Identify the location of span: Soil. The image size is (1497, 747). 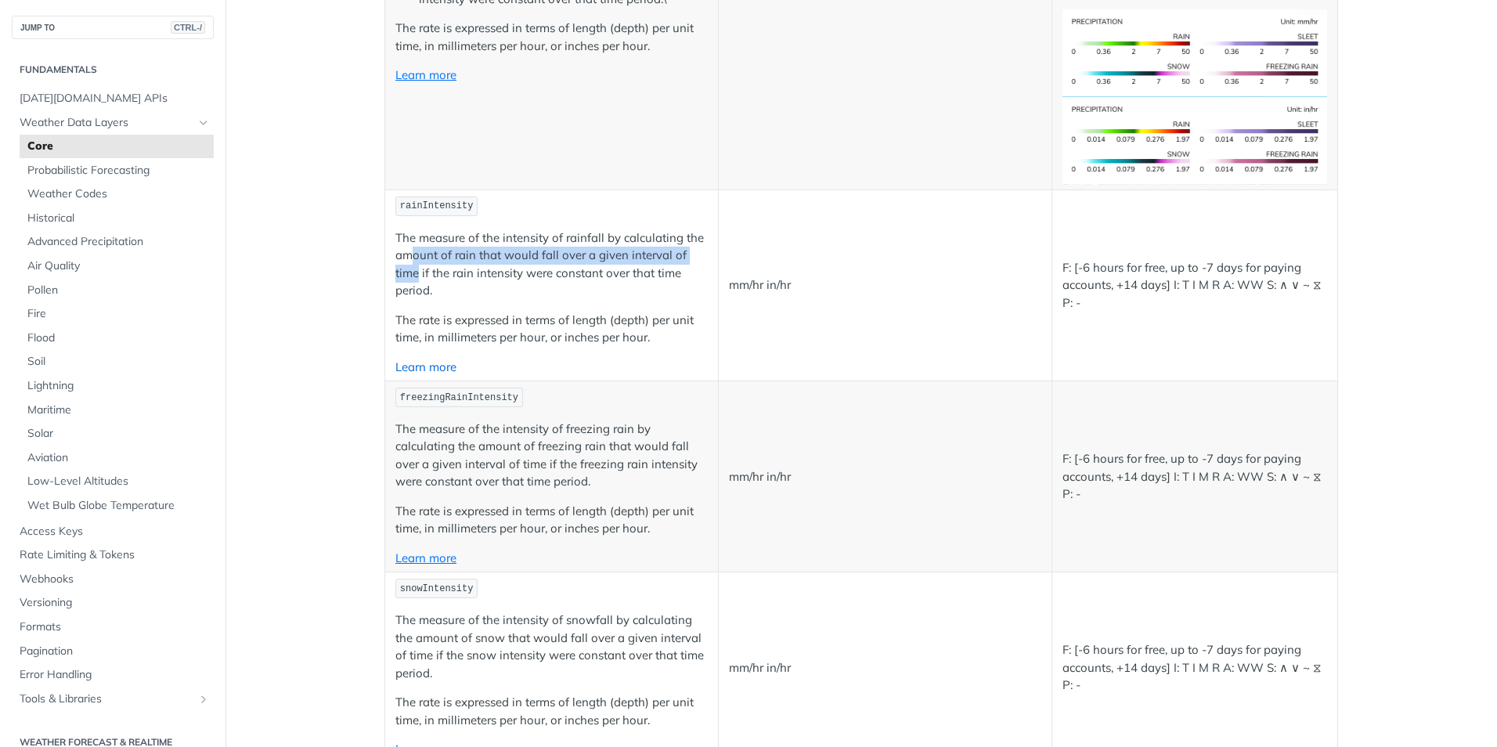
(118, 362).